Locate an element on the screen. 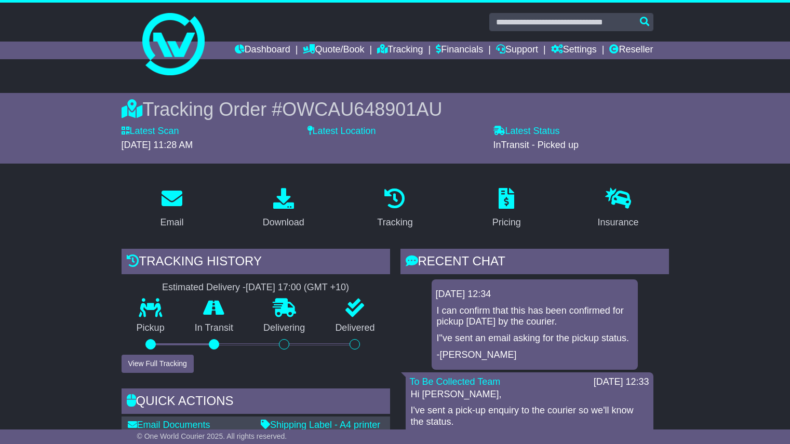  span: InTransit - Picked up is located at coordinates (536, 145).